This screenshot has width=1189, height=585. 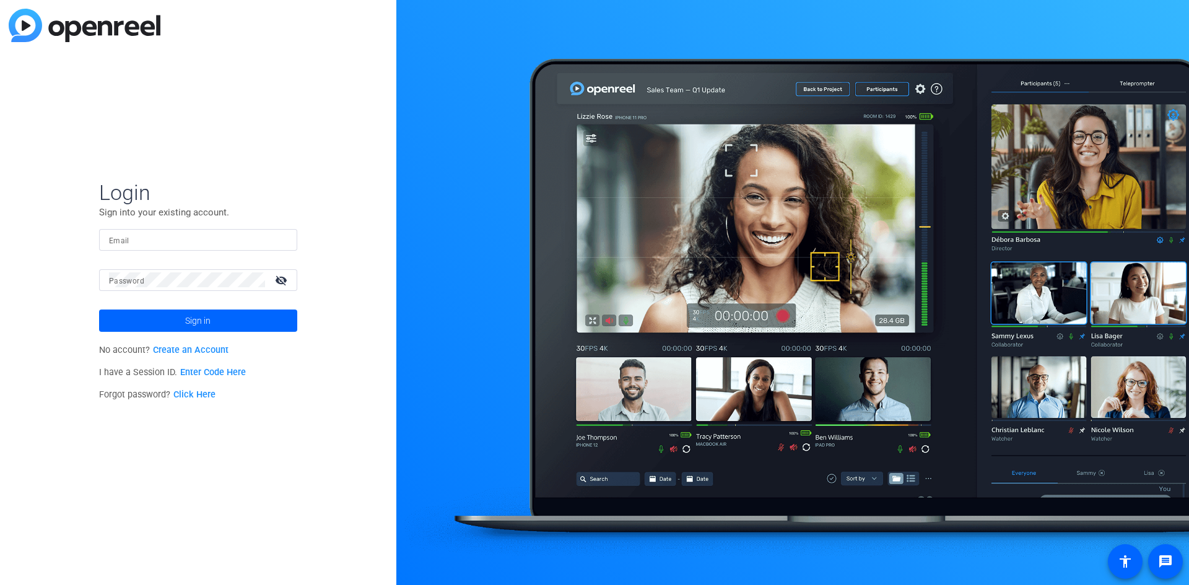 What do you see at coordinates (198, 240) in the screenshot?
I see `input: Enter Email Address` at bounding box center [198, 240].